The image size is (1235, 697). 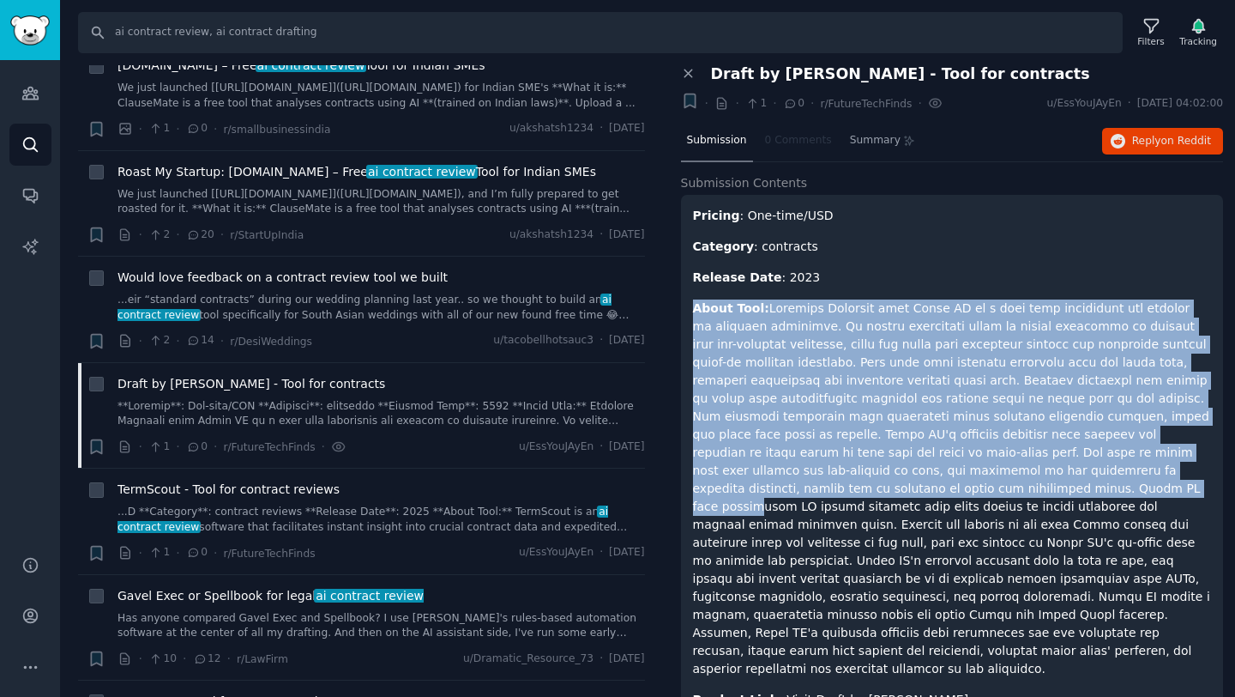 What do you see at coordinates (1150, 41) in the screenshot?
I see `div: Filters` at bounding box center [1150, 41].